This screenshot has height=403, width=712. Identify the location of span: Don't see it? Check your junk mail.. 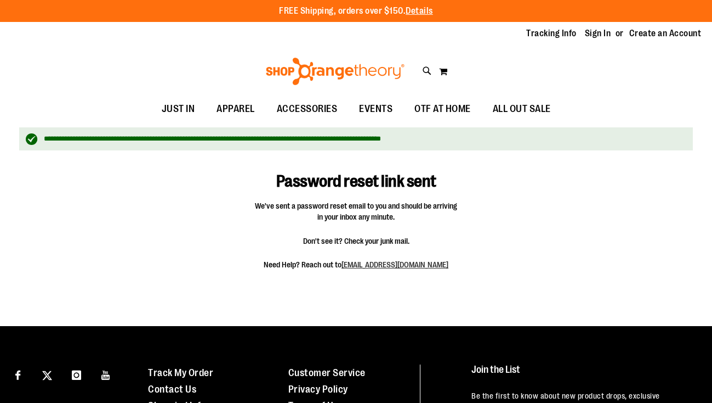
(356, 241).